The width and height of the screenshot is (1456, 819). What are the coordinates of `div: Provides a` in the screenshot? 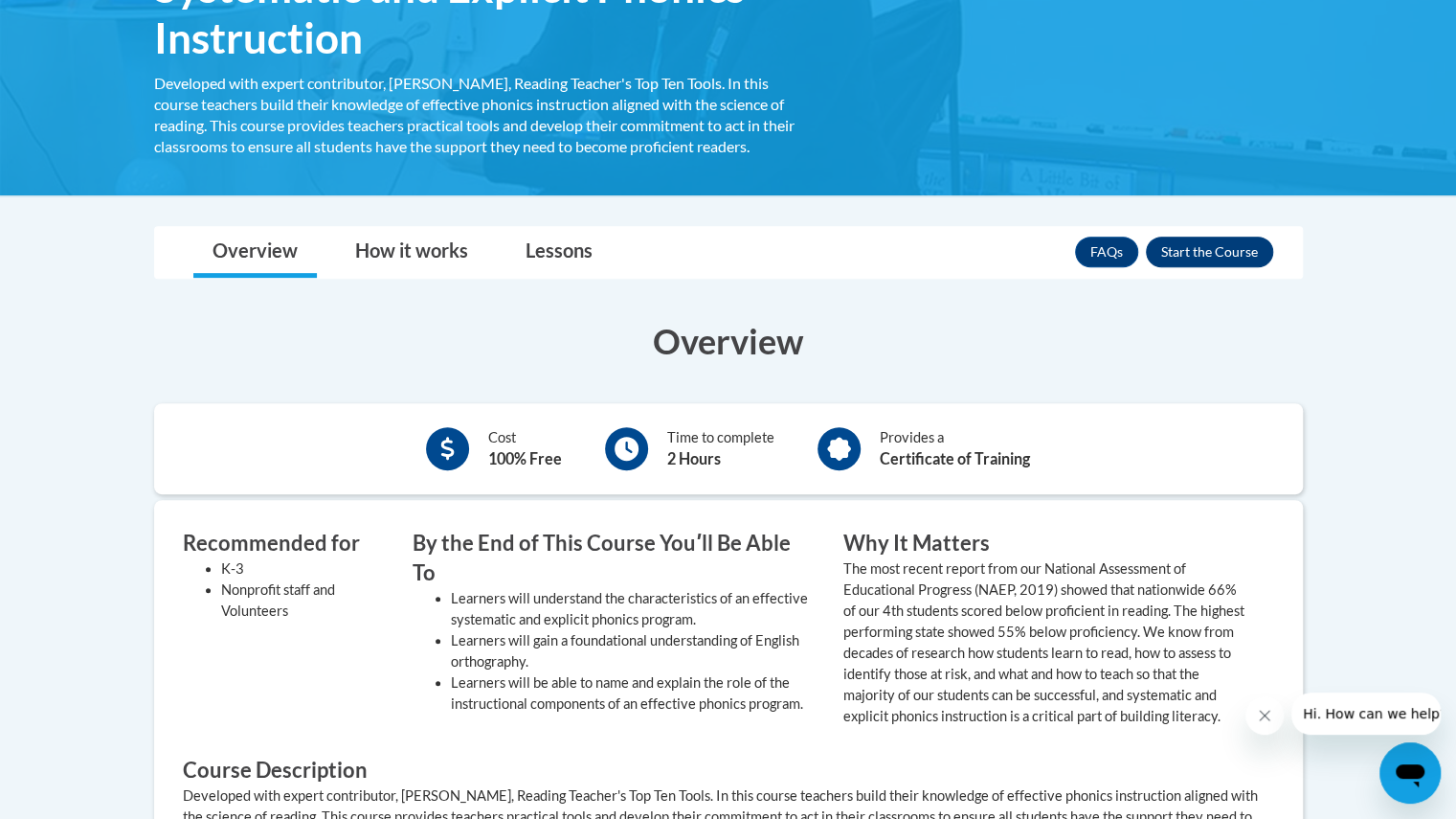 It's located at (955, 448).